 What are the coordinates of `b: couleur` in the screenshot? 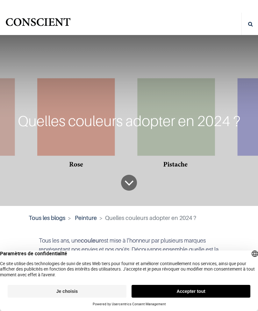 It's located at (91, 241).